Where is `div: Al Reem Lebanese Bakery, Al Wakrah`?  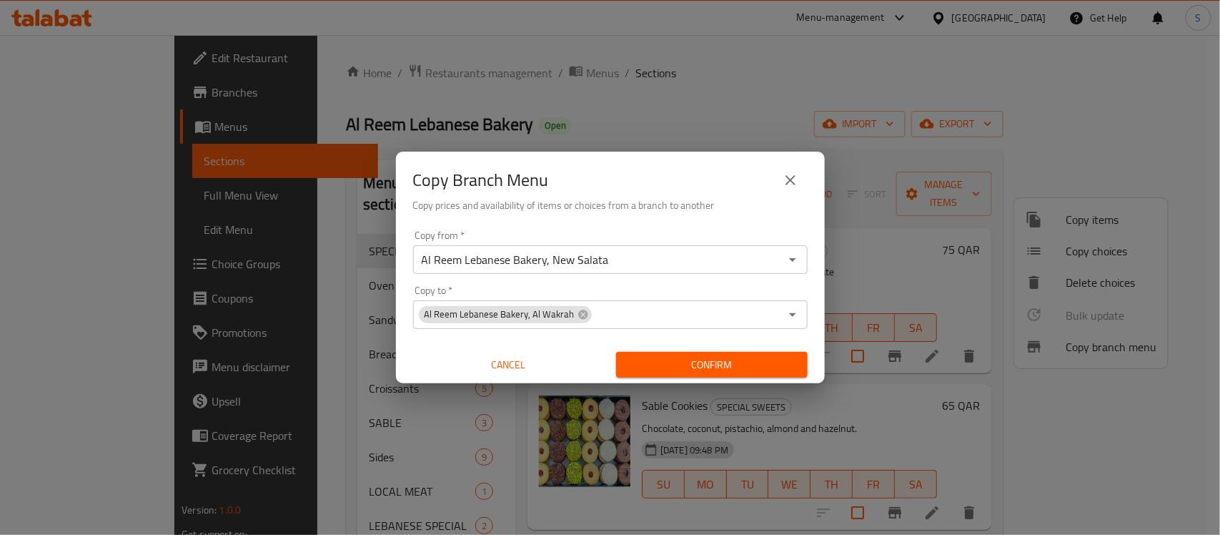
div: Al Reem Lebanese Bakery, Al Wakrah is located at coordinates (505, 315).